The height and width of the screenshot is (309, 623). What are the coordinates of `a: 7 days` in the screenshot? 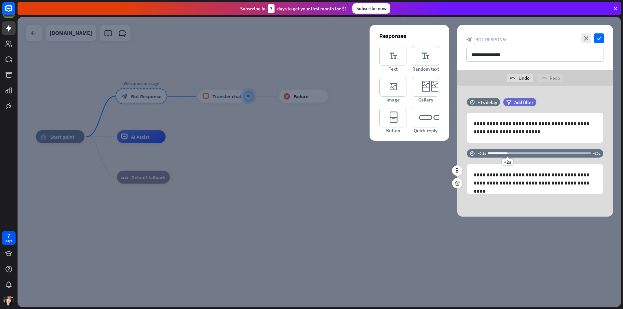 It's located at (9, 238).